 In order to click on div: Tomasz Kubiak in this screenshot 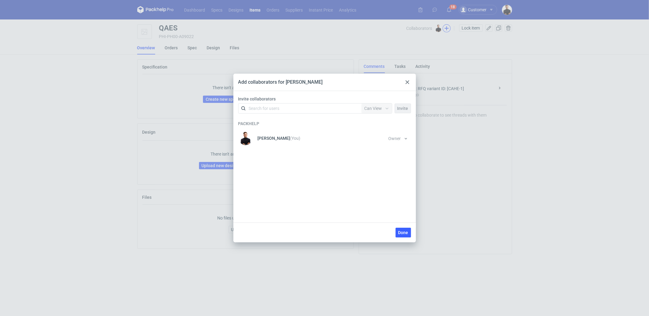, I will do `click(245, 138)`.